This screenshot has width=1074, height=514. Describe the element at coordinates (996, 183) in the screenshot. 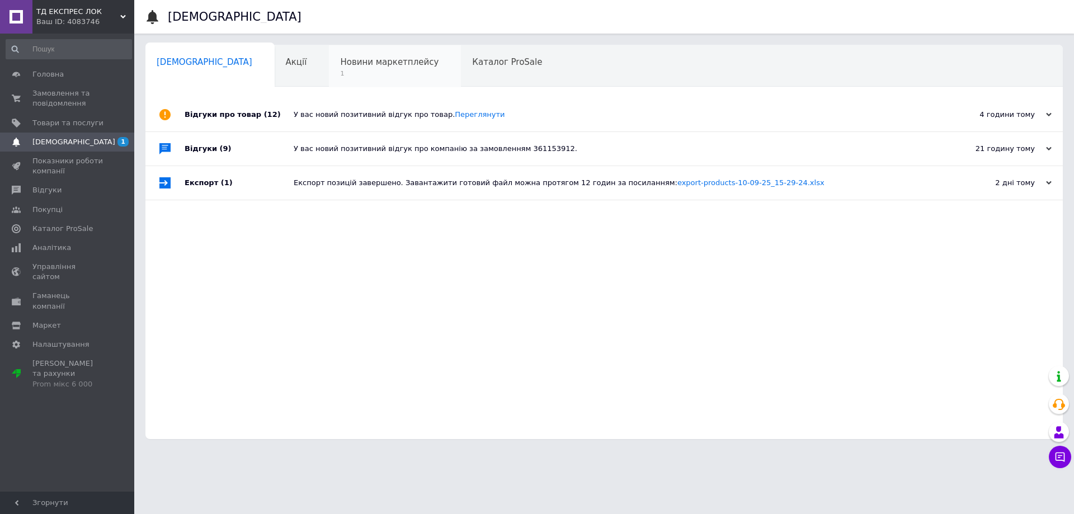

I see `div: 2 дні тому` at that location.